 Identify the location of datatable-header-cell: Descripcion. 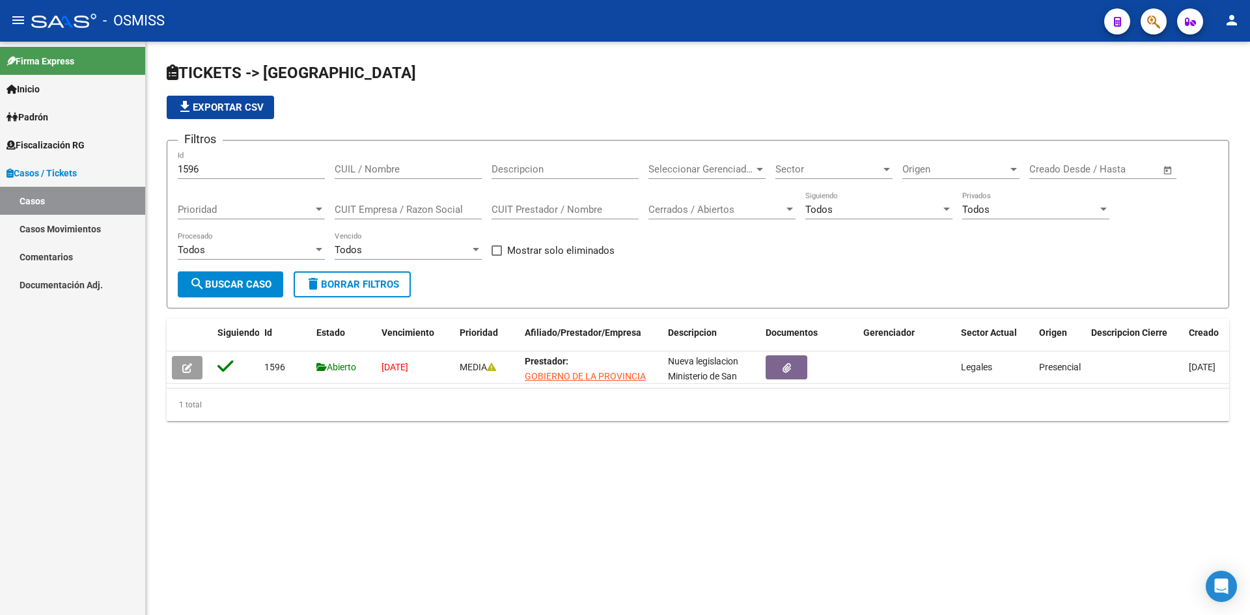
(712, 341).